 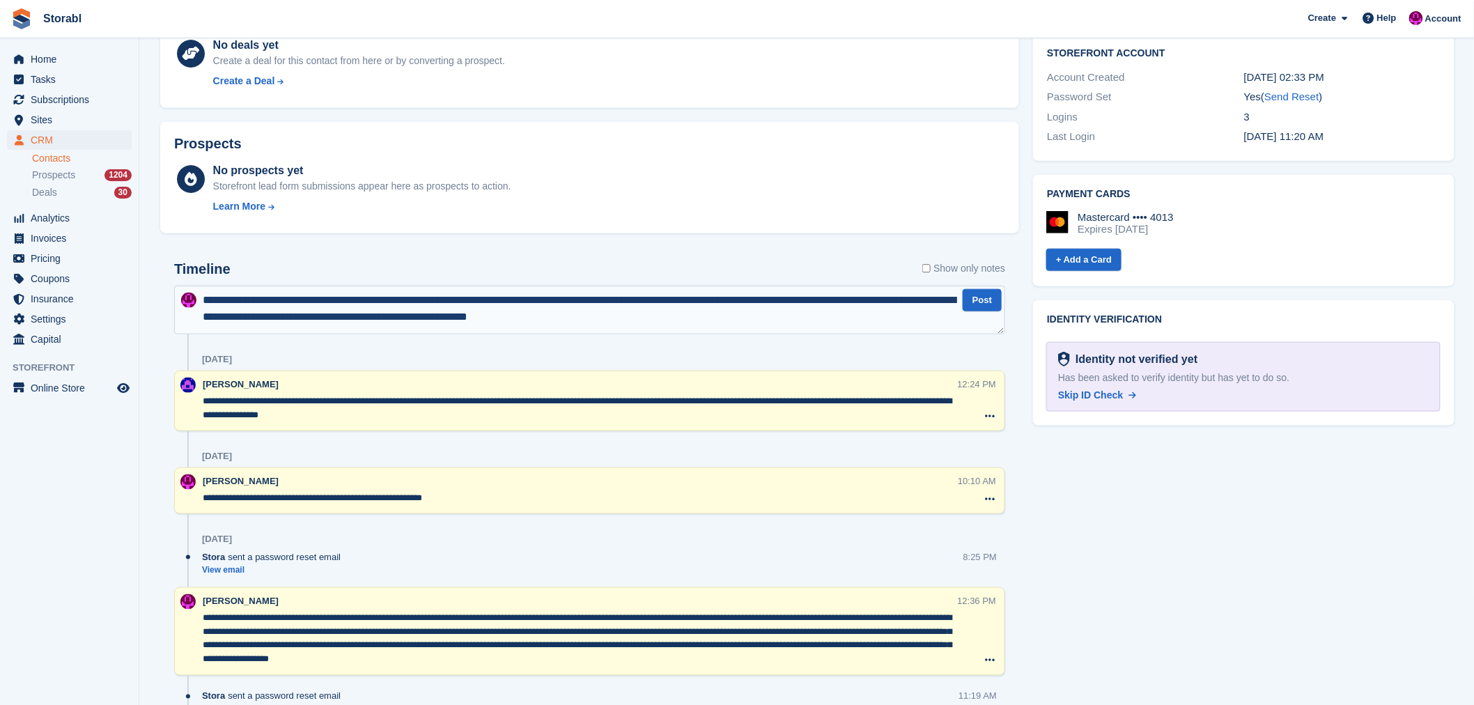 I want to click on span: CRM, so click(x=72, y=140).